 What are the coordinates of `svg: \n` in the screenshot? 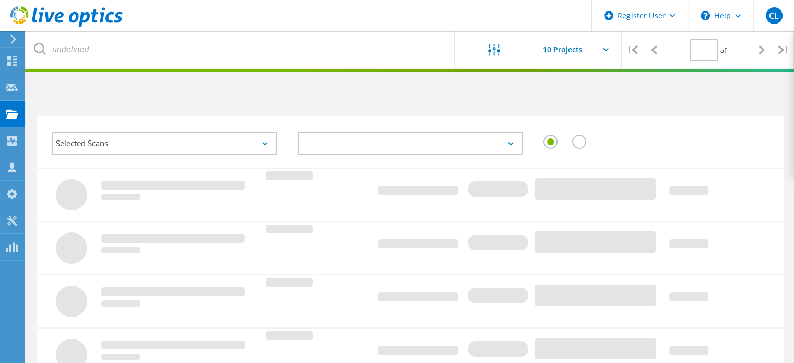 It's located at (705, 16).